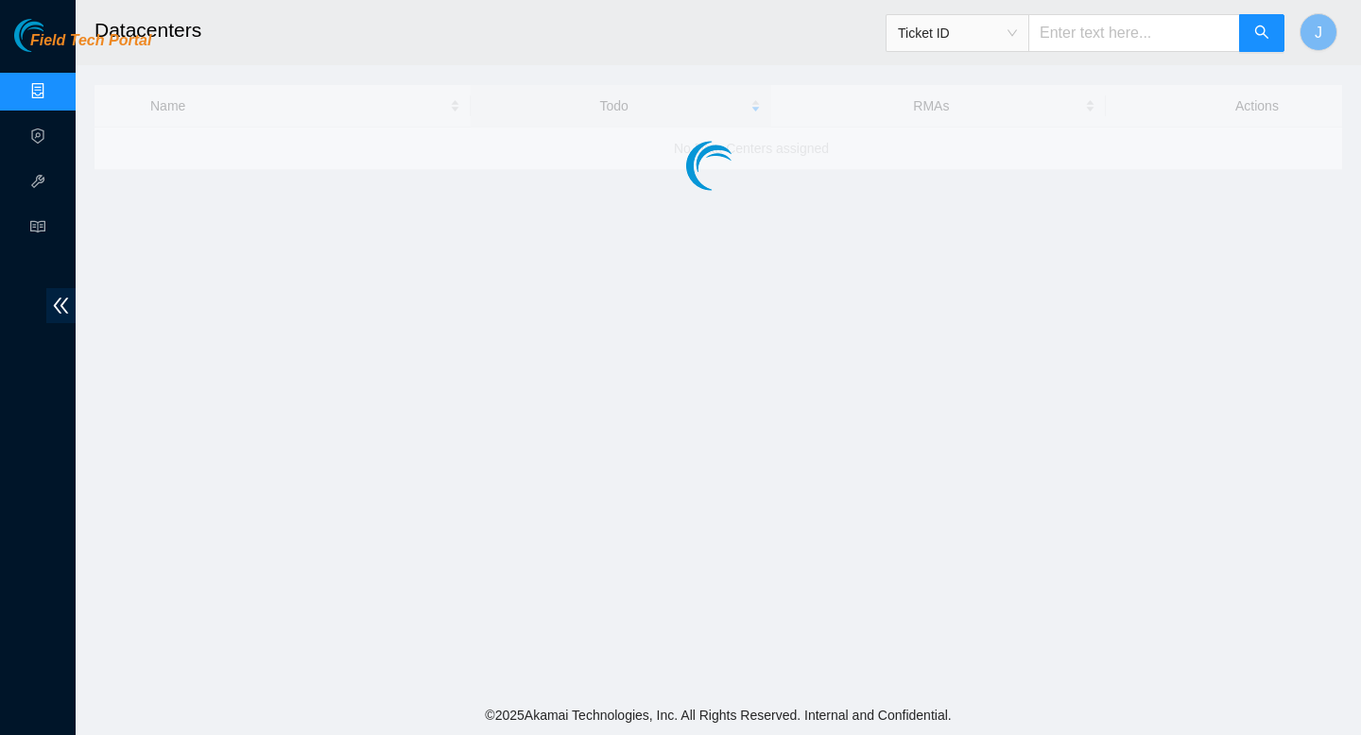 This screenshot has height=735, width=1361. Describe the element at coordinates (60, 305) in the screenshot. I see `span: double-left` at that location.